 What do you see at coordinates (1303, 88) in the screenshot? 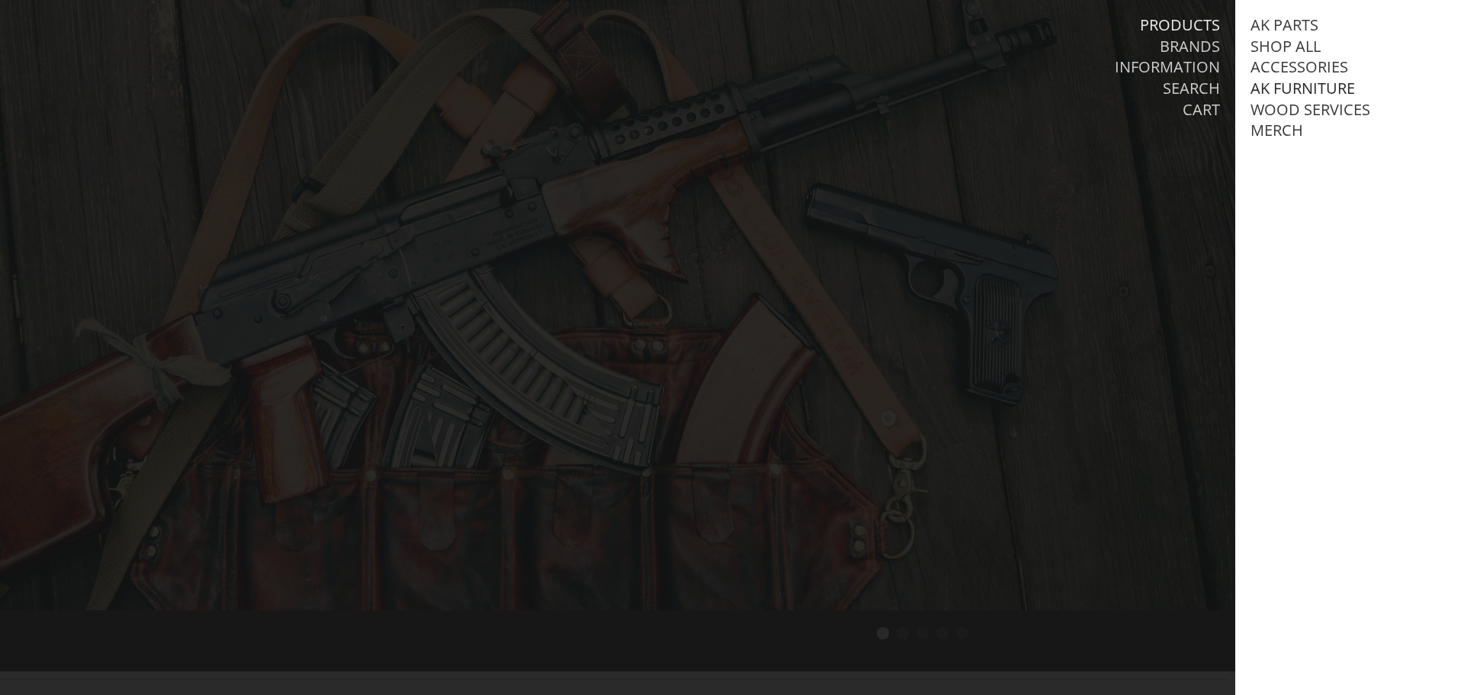
I see `a: AK Furniture` at bounding box center [1303, 88].